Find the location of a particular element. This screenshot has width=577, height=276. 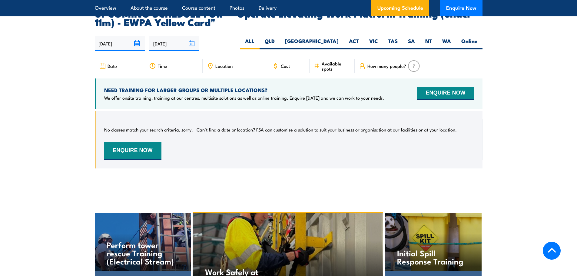

label: Online is located at coordinates (469, 43).